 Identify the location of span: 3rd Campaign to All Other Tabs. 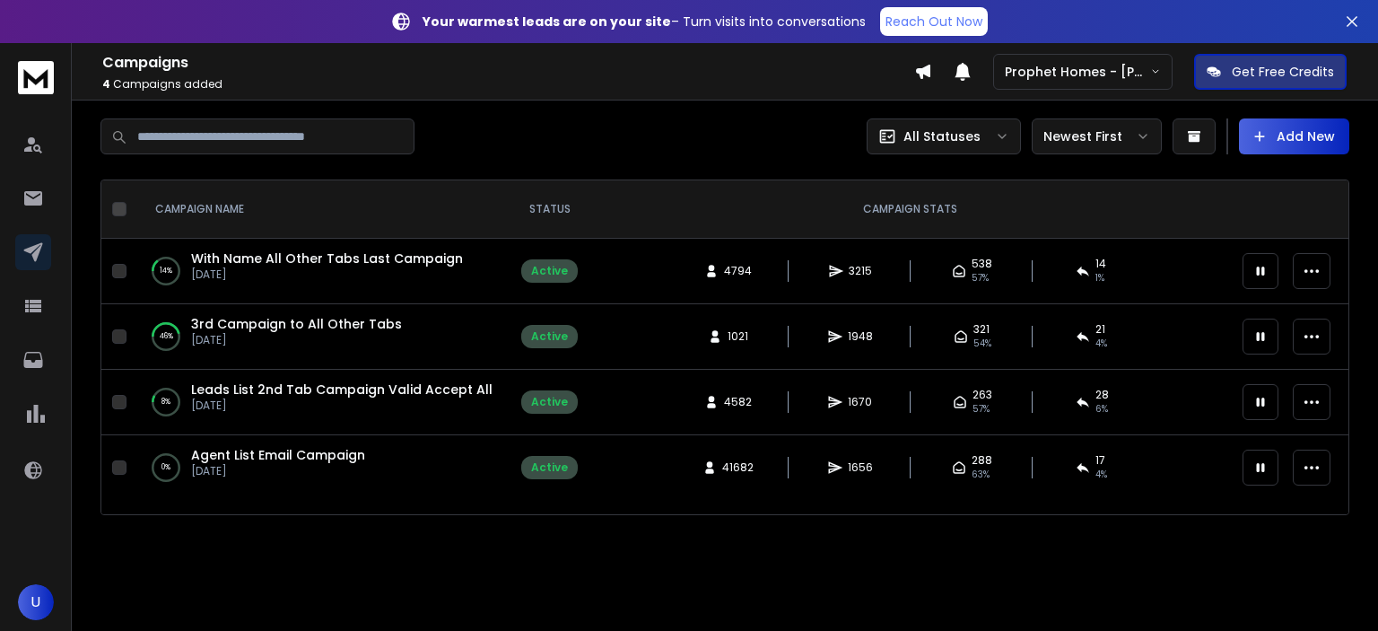
(296, 324).